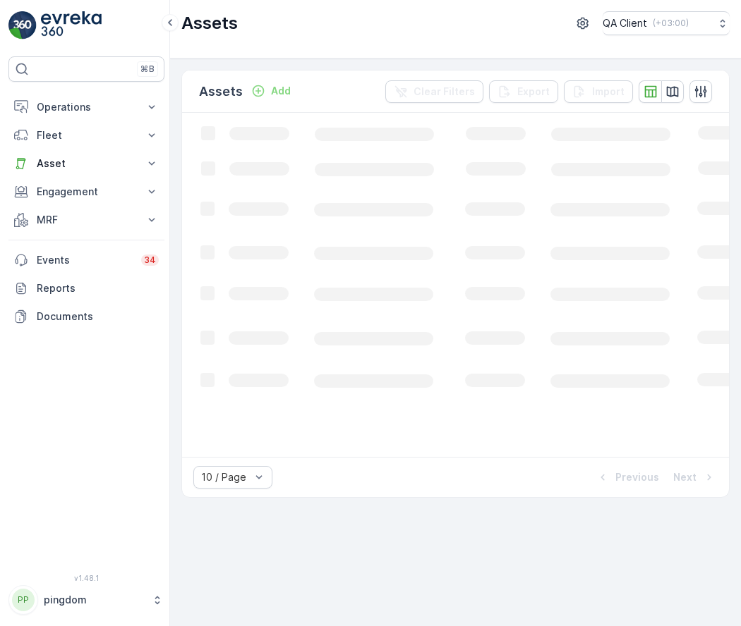 This screenshot has width=741, height=626. I want to click on button: PPpingdom, so click(86, 600).